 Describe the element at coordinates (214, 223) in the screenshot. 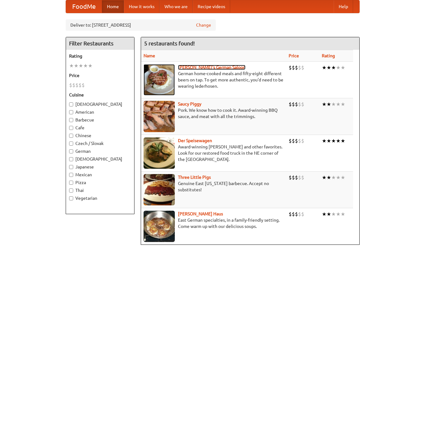

I see `p: East German specialties, in a family-friendly setting. Come warm up with our delicious soups.` at that location.